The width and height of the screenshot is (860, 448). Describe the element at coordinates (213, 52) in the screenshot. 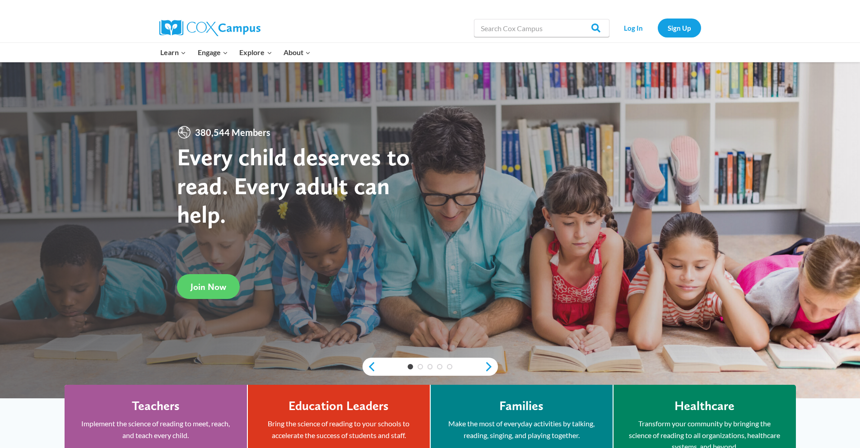

I see `span: Engage` at that location.